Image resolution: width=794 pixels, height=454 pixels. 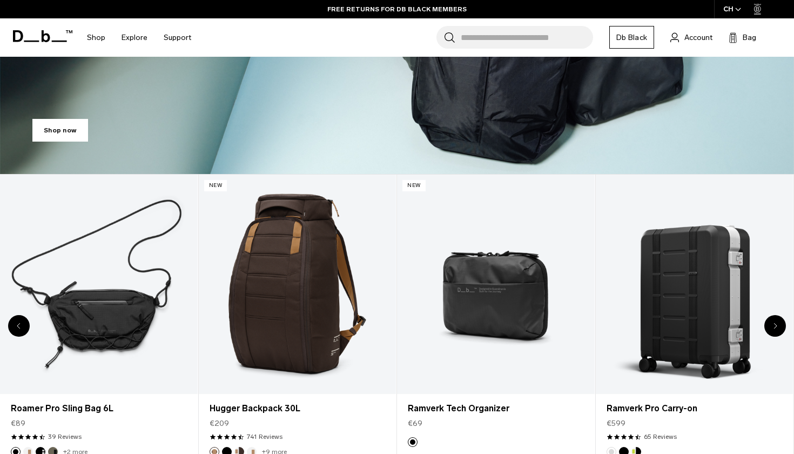 I want to click on a: FREE RETURNS FOR DB BLACK MEMBERS, so click(x=397, y=9).